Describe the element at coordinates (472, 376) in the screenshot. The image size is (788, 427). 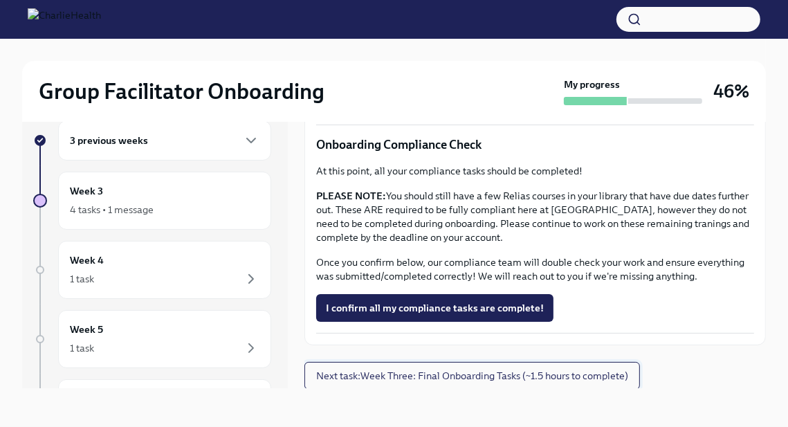
I see `span: Next task : Week Three: Final Onboarding Tasks (~1.5 hours to complete)` at that location.